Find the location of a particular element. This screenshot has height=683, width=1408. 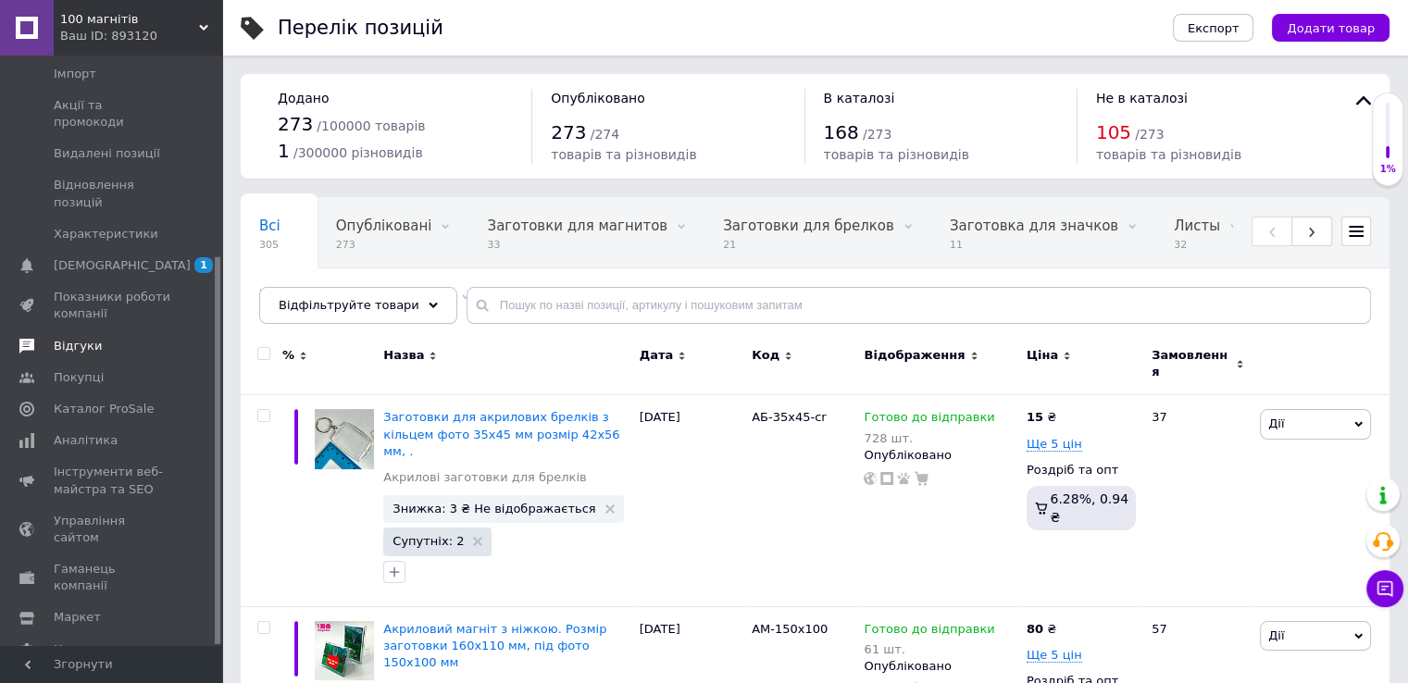

span: Налаштування is located at coordinates (101, 650).